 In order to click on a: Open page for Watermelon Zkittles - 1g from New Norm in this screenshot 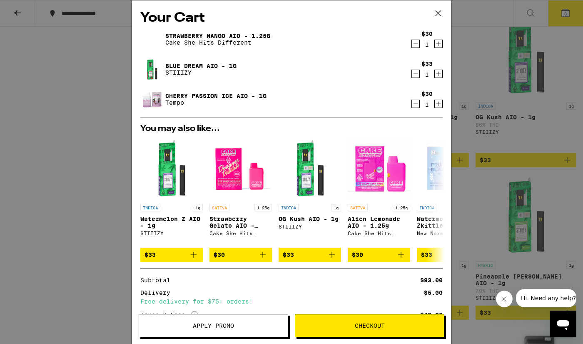, I will do `click(448, 192)`.